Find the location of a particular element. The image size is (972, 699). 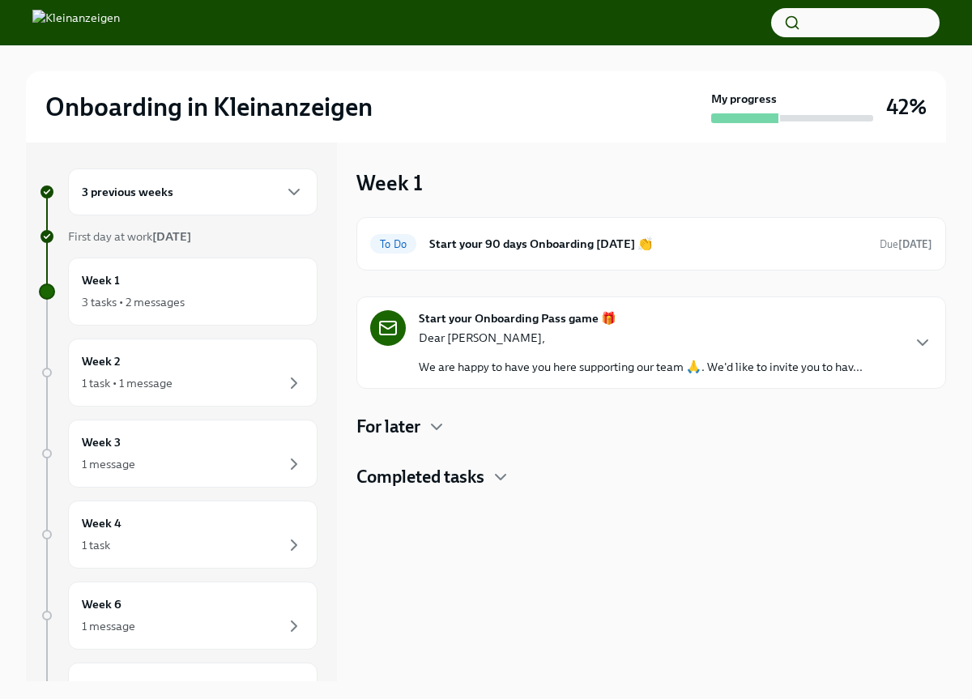

div: 1 task • 1 message is located at coordinates (127, 383).